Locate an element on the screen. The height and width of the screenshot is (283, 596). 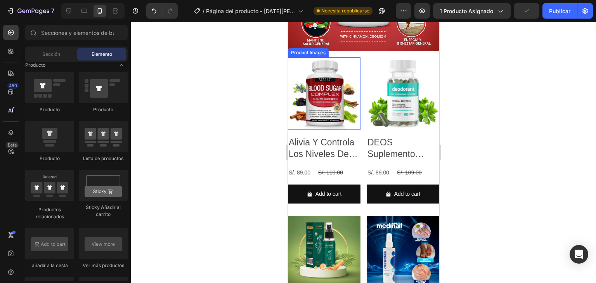
h2: DEOS Suplemento desodorante interno is located at coordinates (115, 127).